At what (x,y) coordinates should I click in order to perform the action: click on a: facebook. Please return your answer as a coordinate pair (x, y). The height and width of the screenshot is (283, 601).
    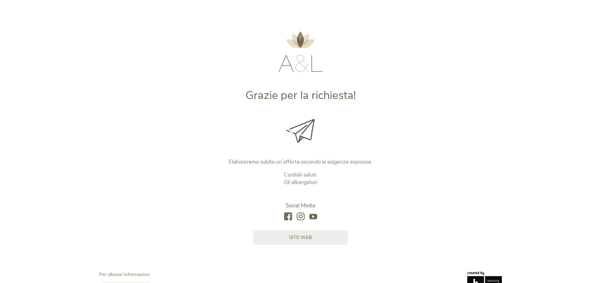
    Looking at the image, I should click on (288, 217).